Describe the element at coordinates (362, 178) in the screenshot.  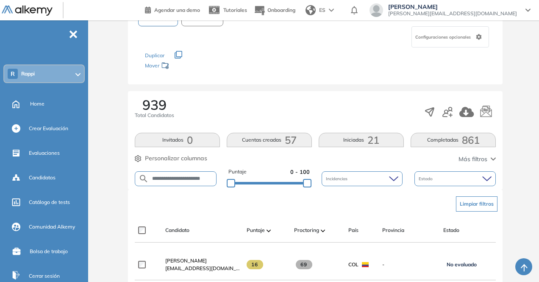
I see `div: Incidencias` at that location.